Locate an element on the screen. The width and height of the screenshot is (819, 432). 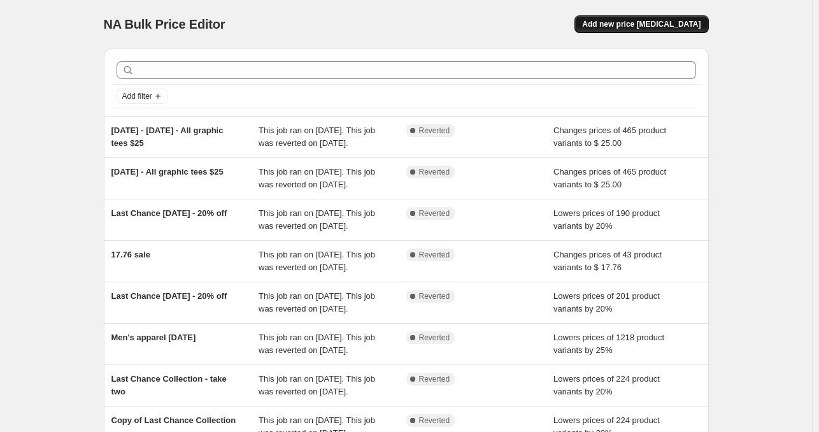
button: Add filter is located at coordinates (142, 96).